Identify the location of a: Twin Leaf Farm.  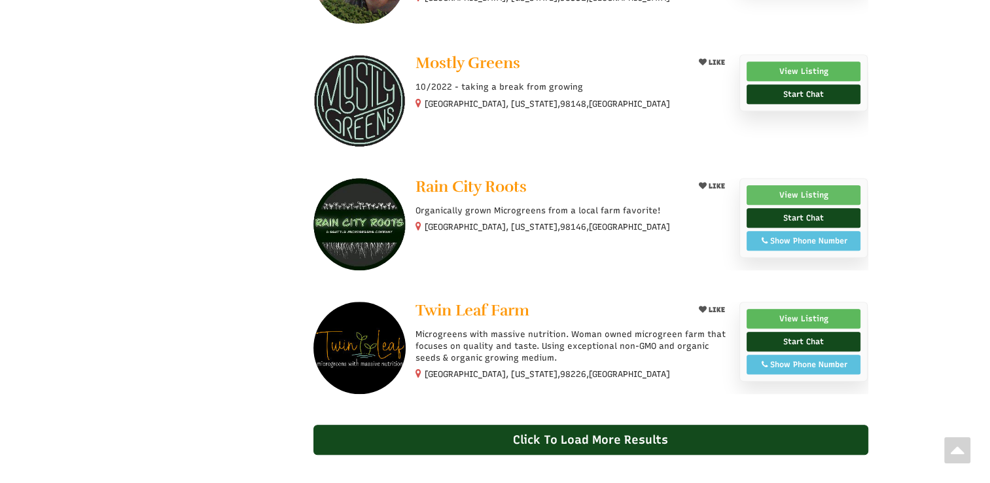
(549, 311).